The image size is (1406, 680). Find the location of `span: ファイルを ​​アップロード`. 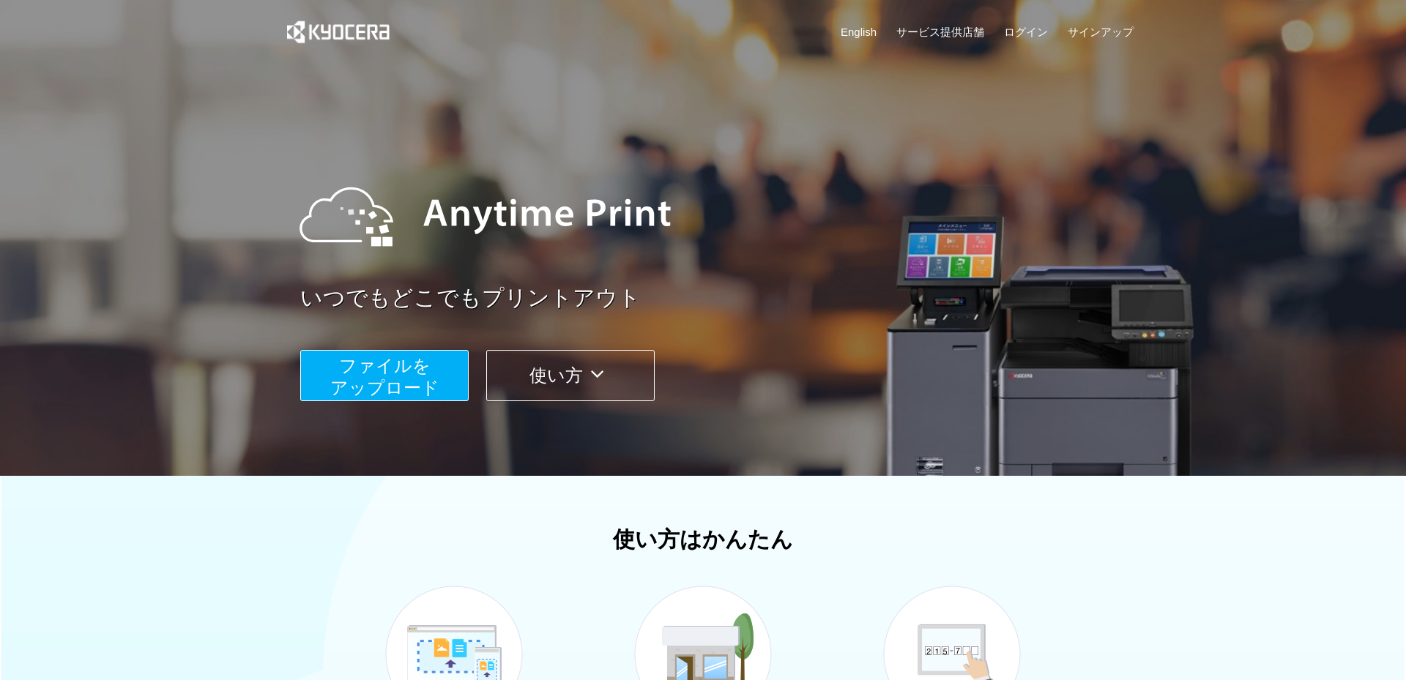

span: ファイルを ​​アップロード is located at coordinates (385, 376).